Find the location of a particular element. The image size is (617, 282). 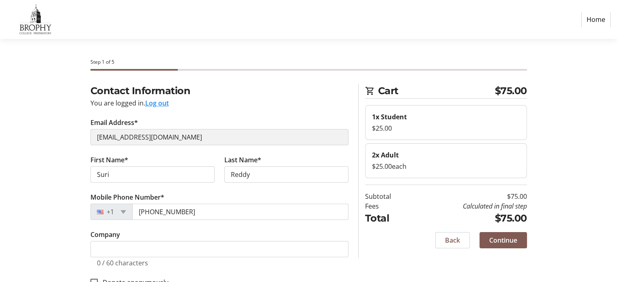

td: Subtotal is located at coordinates (388, 196).